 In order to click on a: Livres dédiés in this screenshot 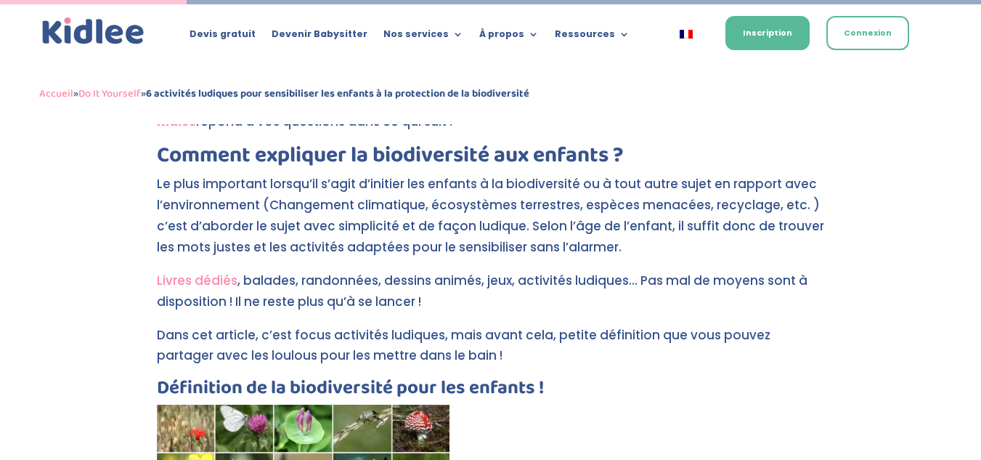, I will do `click(197, 280)`.